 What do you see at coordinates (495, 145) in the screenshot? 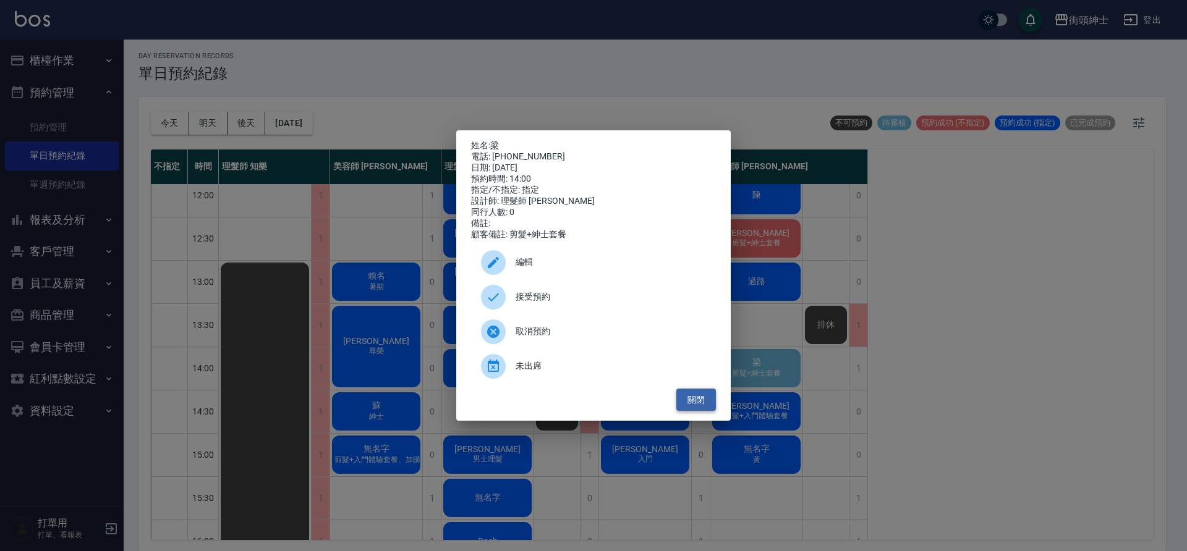
I see `a: 梁` at bounding box center [495, 145].